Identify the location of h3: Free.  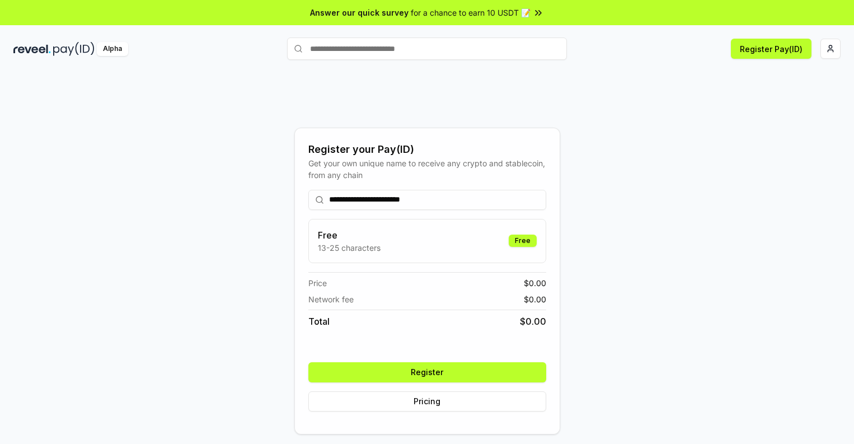
(349, 235).